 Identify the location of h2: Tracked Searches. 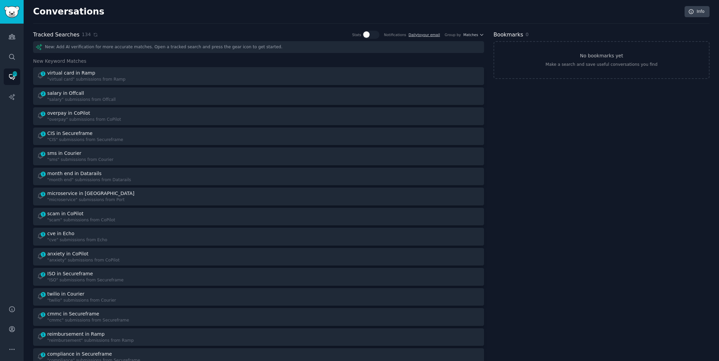
(56, 35).